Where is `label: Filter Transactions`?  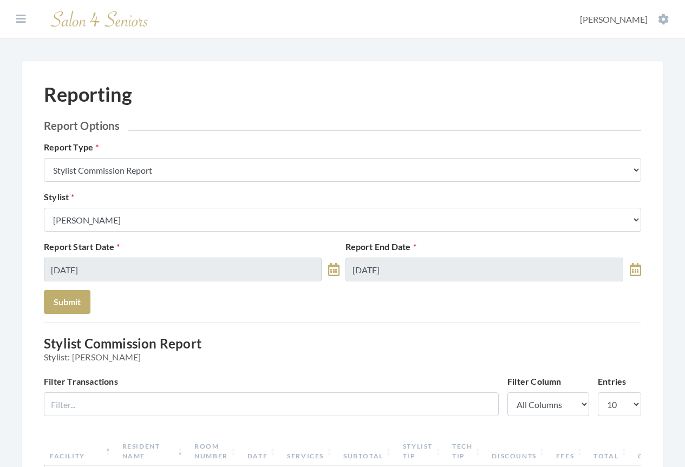 label: Filter Transactions is located at coordinates (81, 382).